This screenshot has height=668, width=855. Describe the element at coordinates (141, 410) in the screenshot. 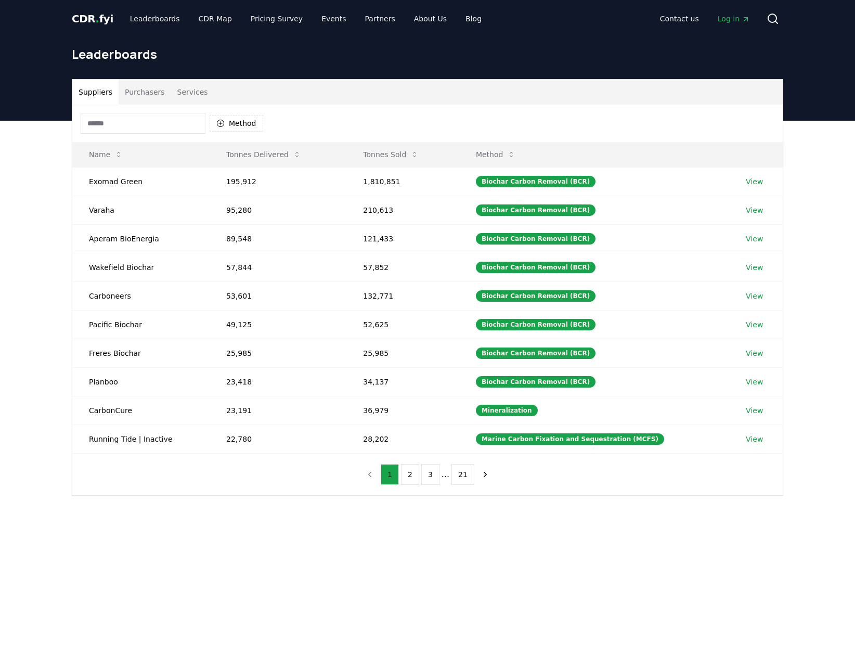

I see `td: CarbonCure` at that location.